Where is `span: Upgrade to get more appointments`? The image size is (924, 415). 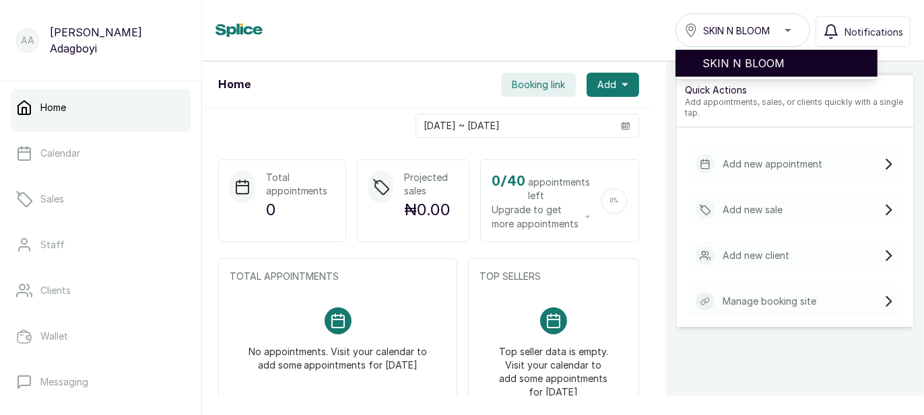
span: Upgrade to get more appointments is located at coordinates (541, 217).